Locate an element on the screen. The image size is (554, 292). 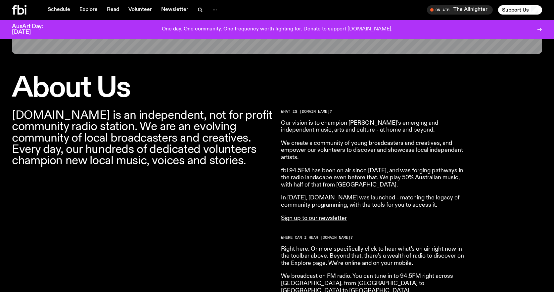
a: Volunteer is located at coordinates (140, 10).